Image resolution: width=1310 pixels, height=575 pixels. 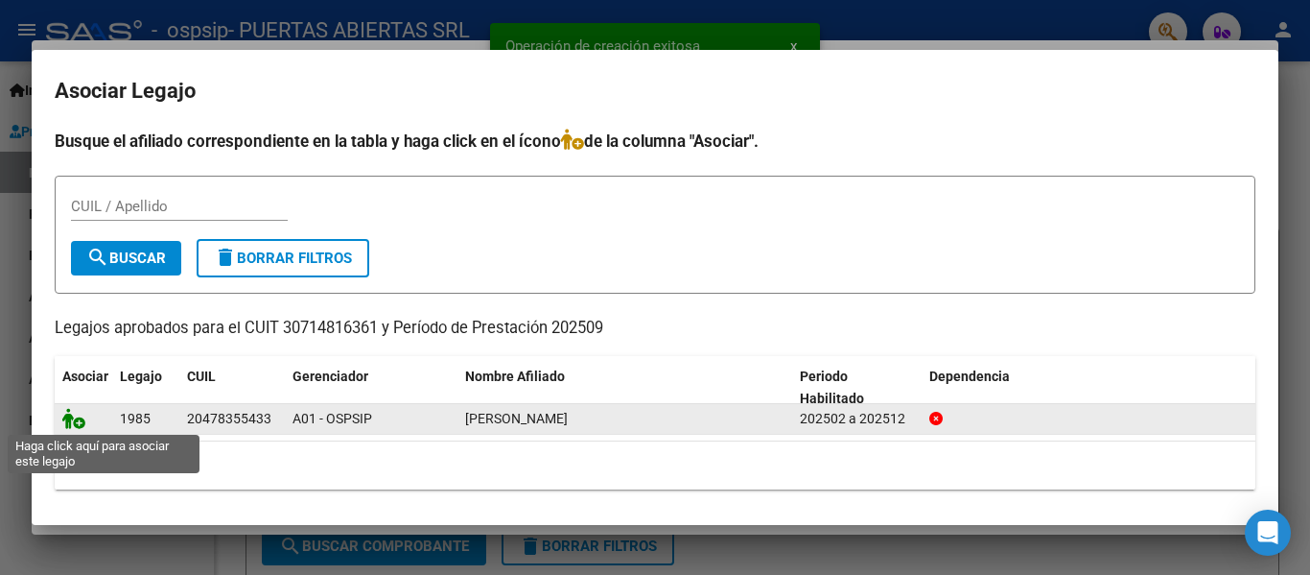 I want to click on datatable-header-cell: CUIL, so click(x=232, y=387).